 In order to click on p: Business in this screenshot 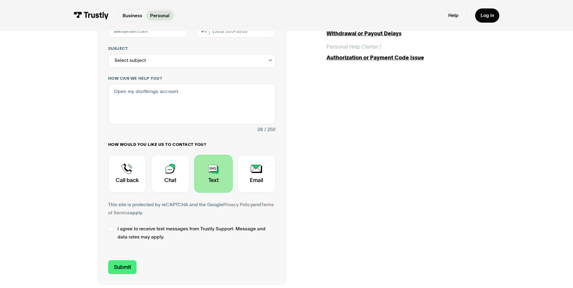, I will do `click(132, 16)`.